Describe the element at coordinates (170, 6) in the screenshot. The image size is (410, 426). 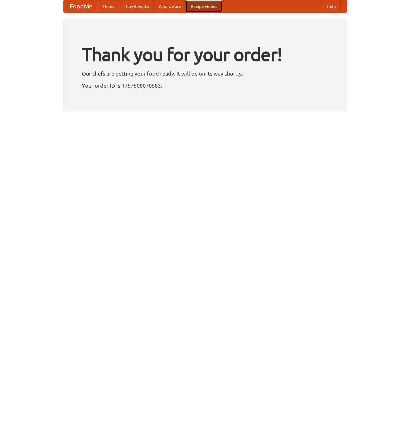
I see `a: Who we are` at that location.